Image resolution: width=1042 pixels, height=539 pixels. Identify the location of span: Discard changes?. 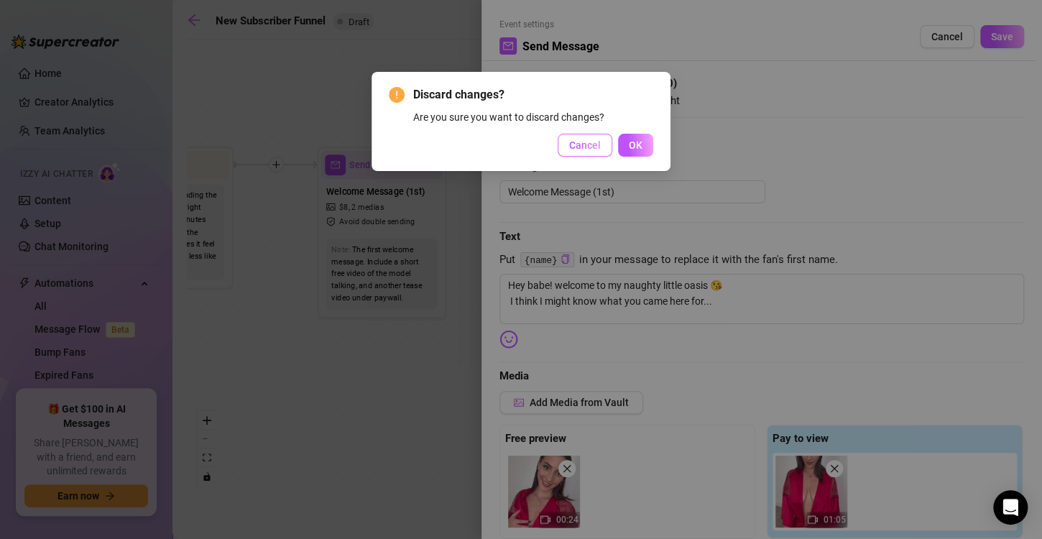
(533, 95).